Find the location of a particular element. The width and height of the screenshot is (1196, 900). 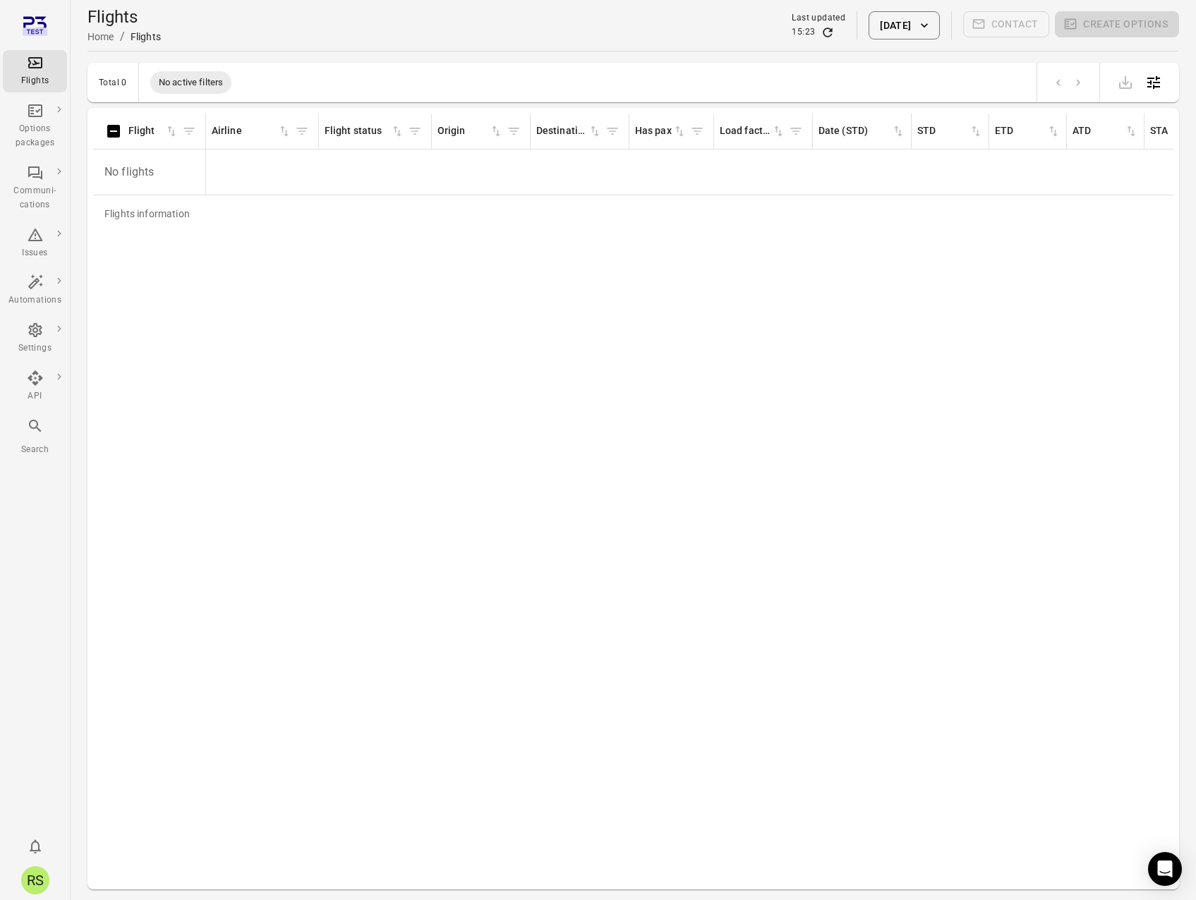

span: Has pax is located at coordinates (660, 131).